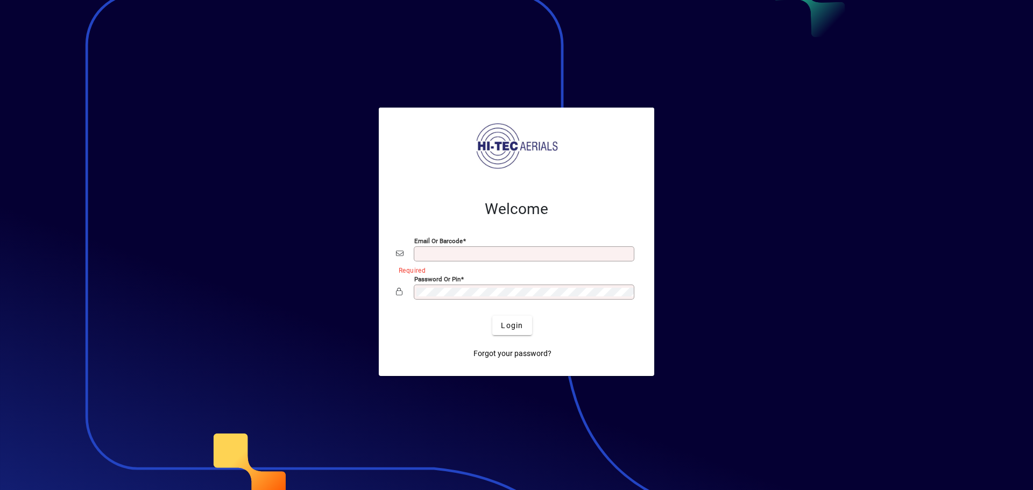 This screenshot has height=490, width=1033. I want to click on mat-label: Password or Pin, so click(437, 279).